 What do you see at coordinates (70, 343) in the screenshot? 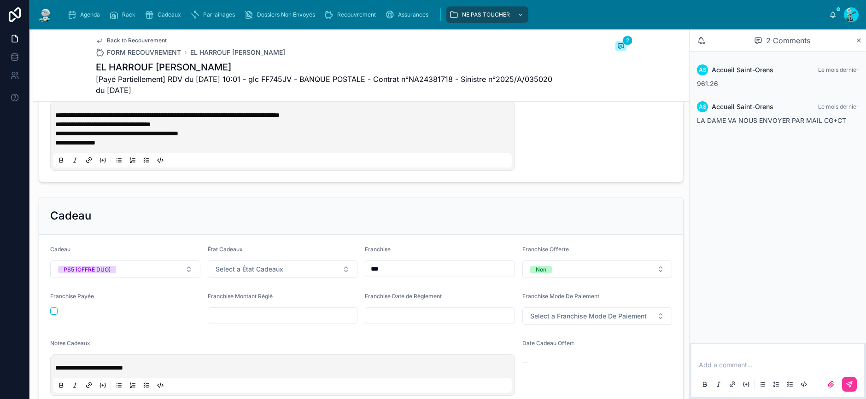
I see `span: Notes Cadeaux` at bounding box center [70, 343].